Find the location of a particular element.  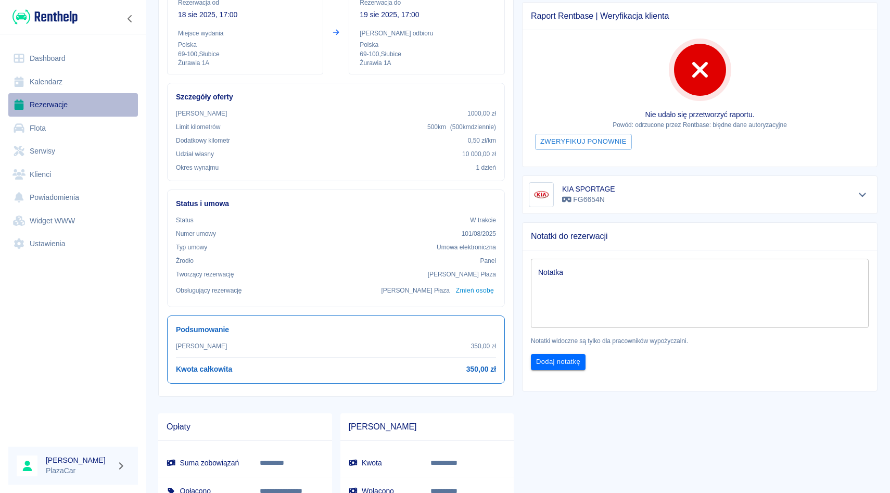

p: 0,50 zł /km is located at coordinates (482, 141).